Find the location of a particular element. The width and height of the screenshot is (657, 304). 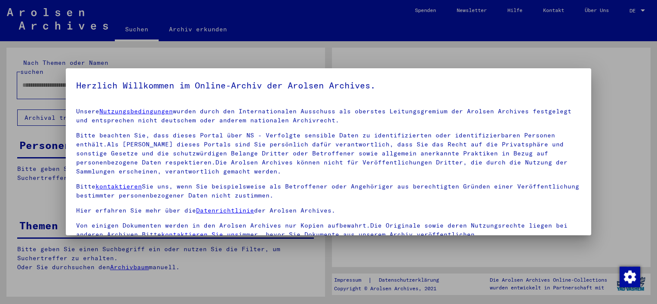

img: Zustimmung ändern is located at coordinates (630, 277).